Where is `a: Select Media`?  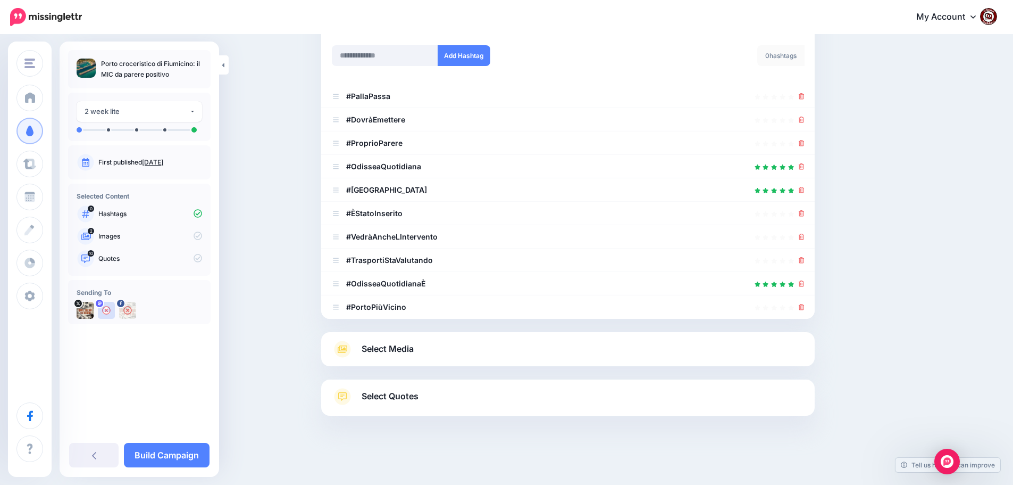
a: Select Media is located at coordinates (568, 349).